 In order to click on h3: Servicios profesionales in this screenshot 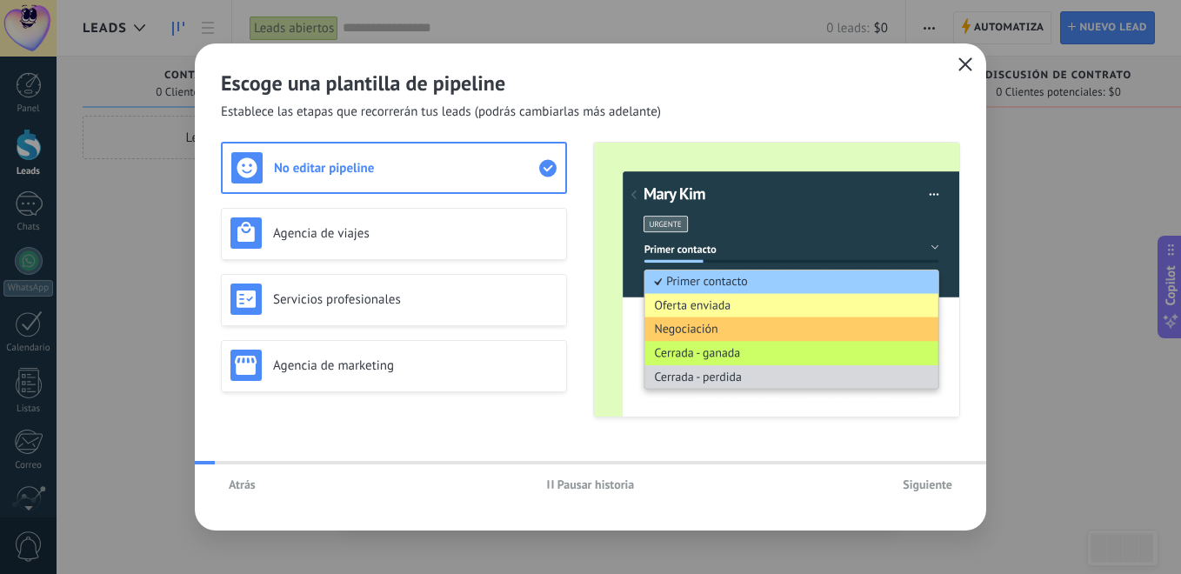, I will do `click(415, 299)`.